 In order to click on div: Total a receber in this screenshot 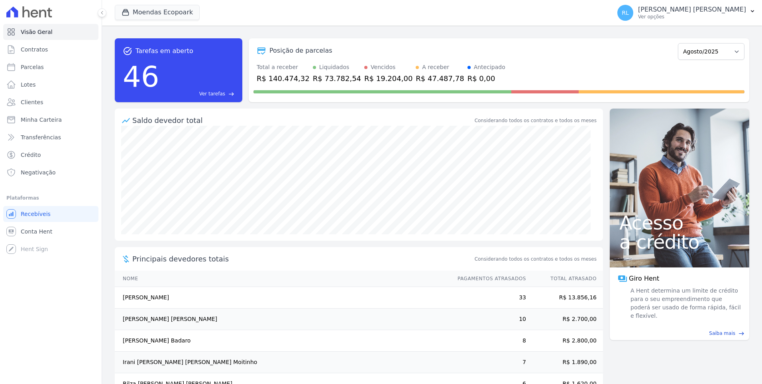, I will do `click(283, 67)`.